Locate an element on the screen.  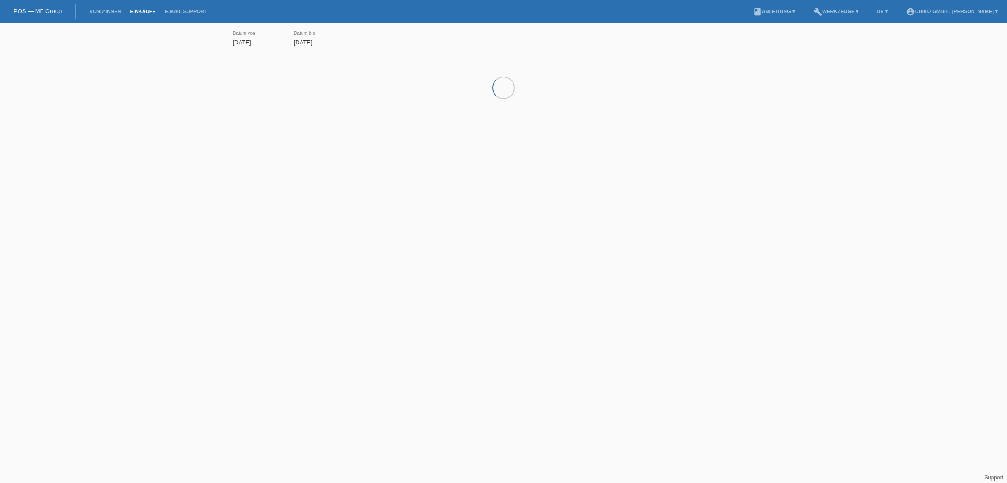
a: buildWerkzeuge ▾ is located at coordinates (835, 11).